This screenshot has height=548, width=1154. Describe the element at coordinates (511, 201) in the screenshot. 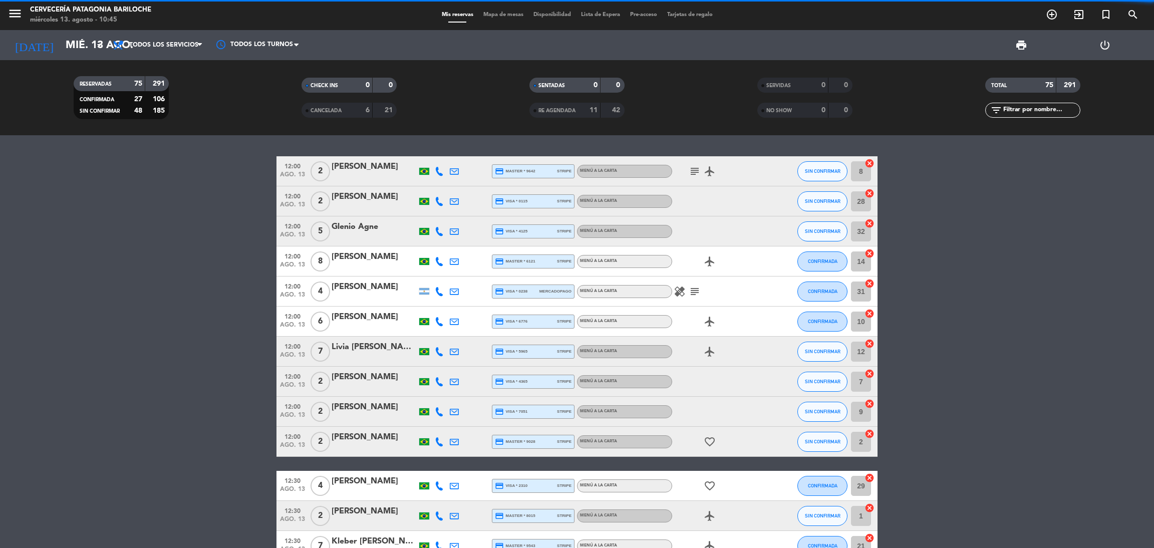

I see `span: visa * 0115` at that location.